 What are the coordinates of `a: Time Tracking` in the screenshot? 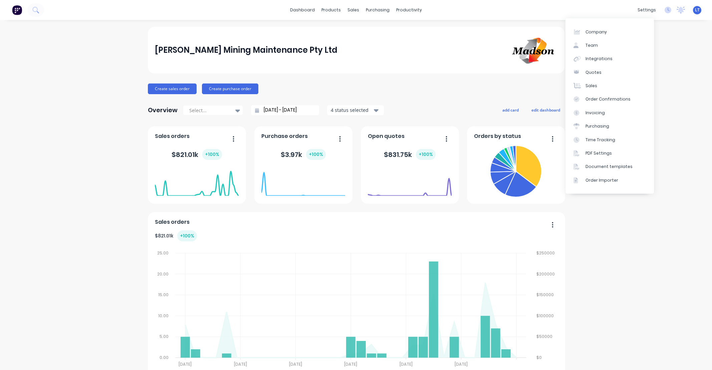 It's located at (609, 140).